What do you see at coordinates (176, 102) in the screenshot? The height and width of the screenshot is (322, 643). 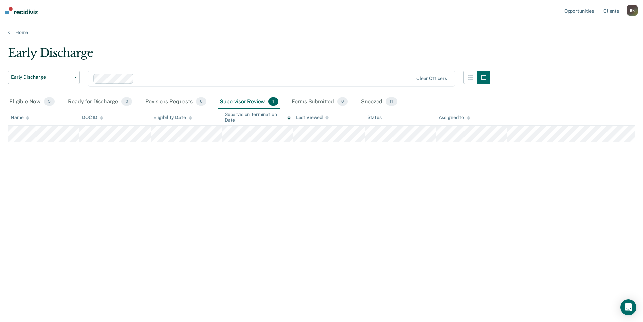 I see `div: Revisions Requests0` at bounding box center [176, 102].